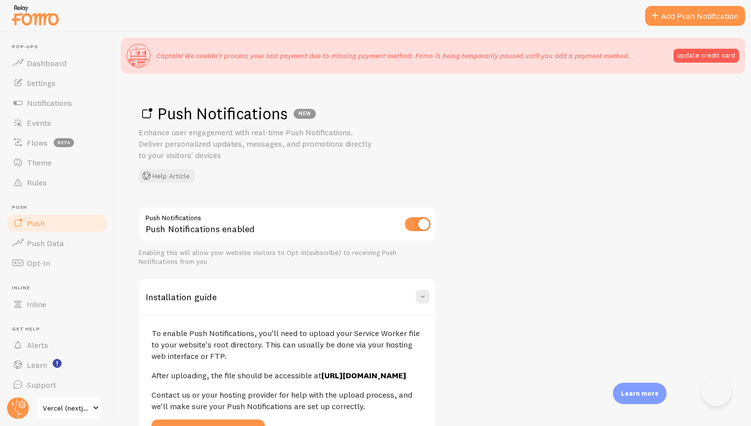  Describe the element at coordinates (45, 243) in the screenshot. I see `span: Push Data` at that location.